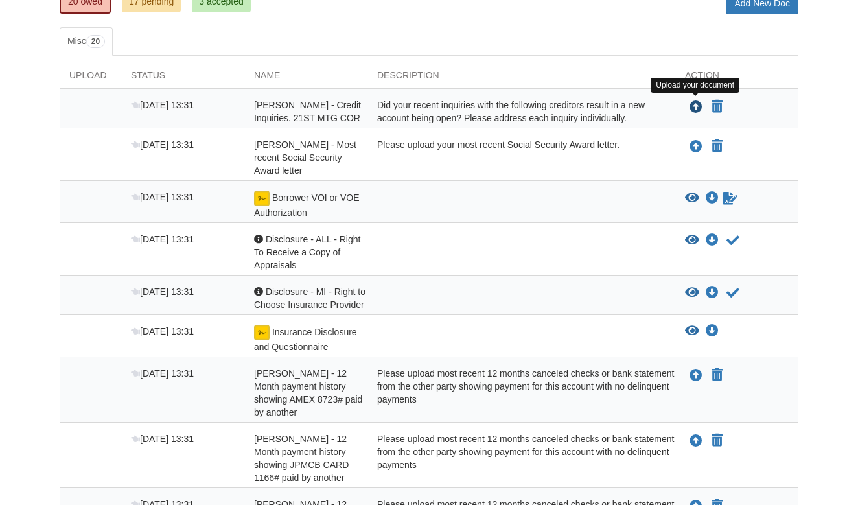 The height and width of the screenshot is (505, 858). I want to click on span: Insurance Disclosure and Questionnaire, so click(305, 339).